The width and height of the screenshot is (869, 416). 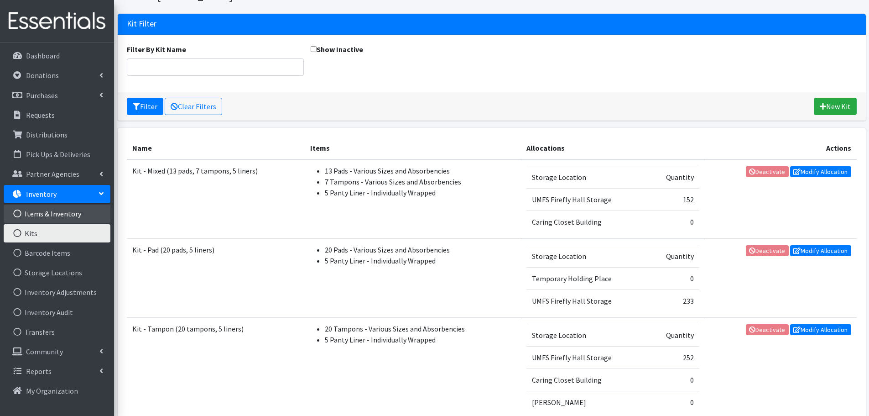 What do you see at coordinates (57, 233) in the screenshot?
I see `a: Kits` at bounding box center [57, 233].